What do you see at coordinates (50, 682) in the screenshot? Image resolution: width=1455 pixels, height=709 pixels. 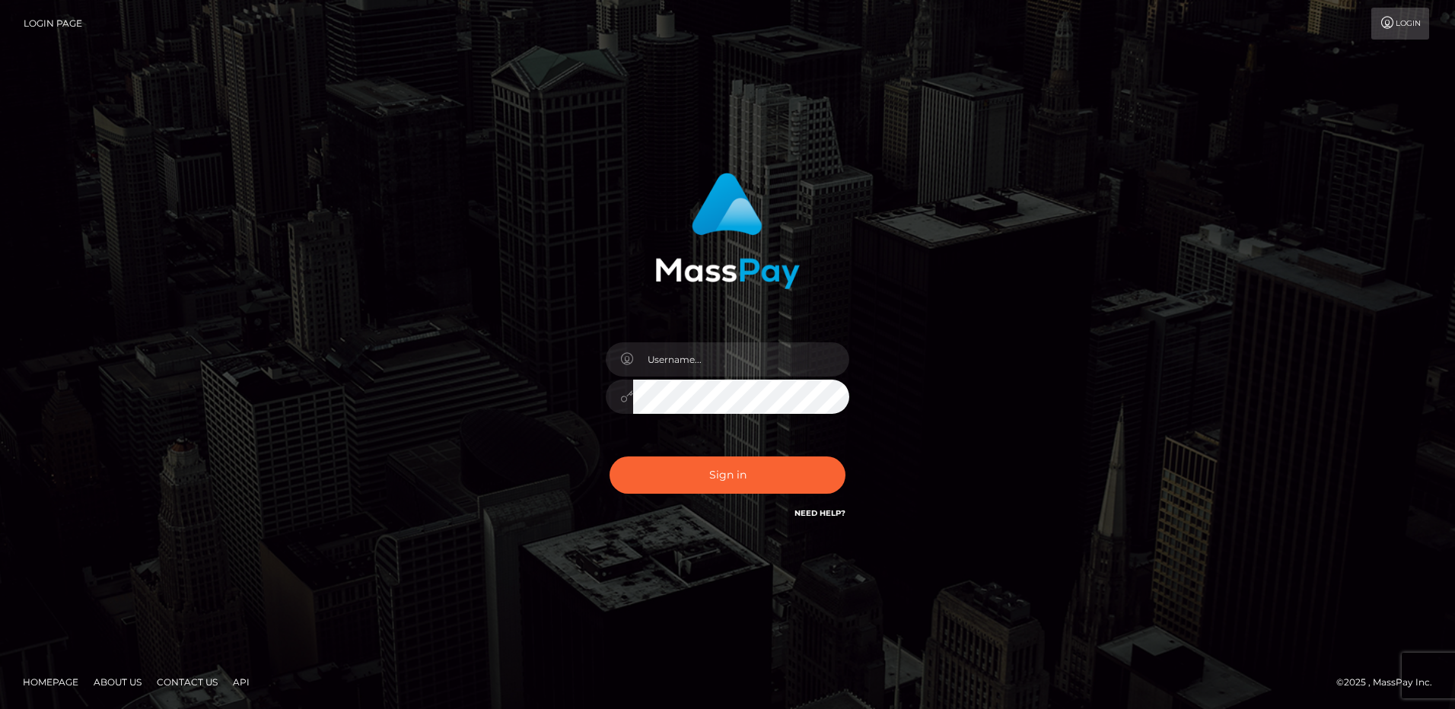 I see `a: Homepage` at bounding box center [50, 682].